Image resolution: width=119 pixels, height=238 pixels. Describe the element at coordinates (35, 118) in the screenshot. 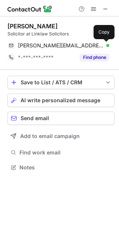

I see `span: Send email` at that location.